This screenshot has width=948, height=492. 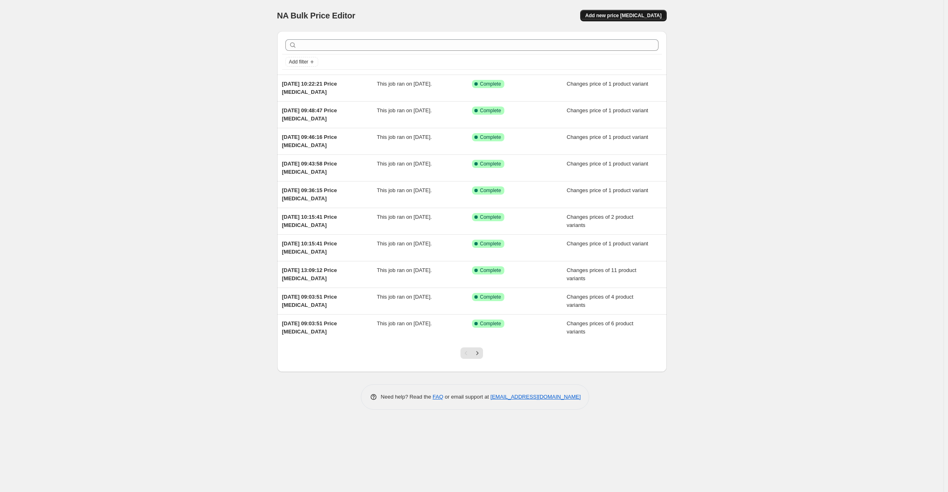 What do you see at coordinates (467, 397) in the screenshot?
I see `span: or email support at` at bounding box center [467, 397].